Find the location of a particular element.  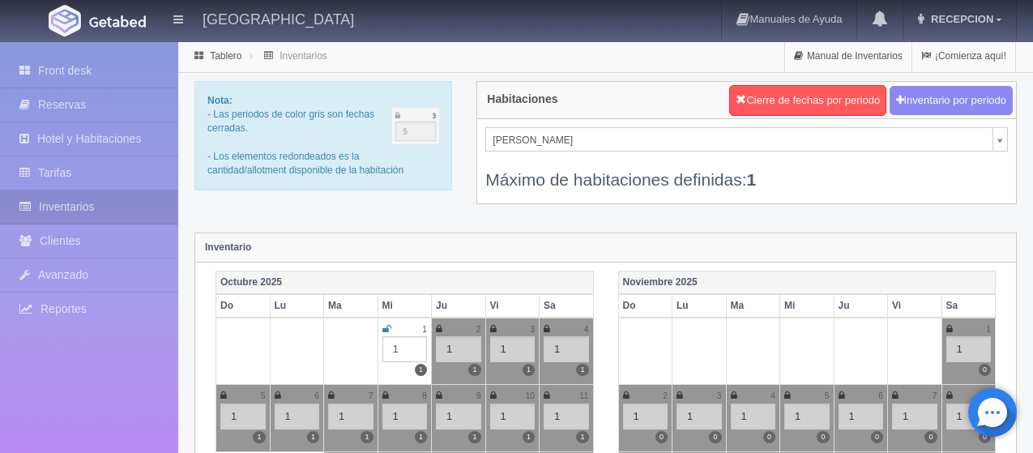

small: 9 is located at coordinates (479, 395).